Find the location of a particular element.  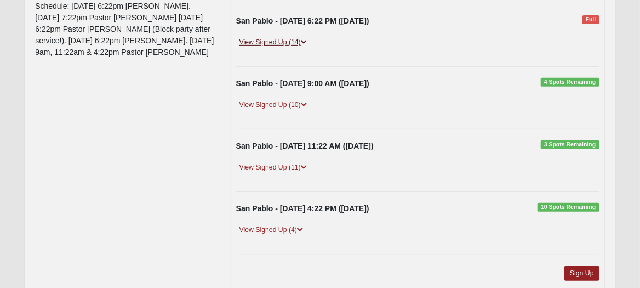

span: 10 Spots Remaining is located at coordinates (568, 207).